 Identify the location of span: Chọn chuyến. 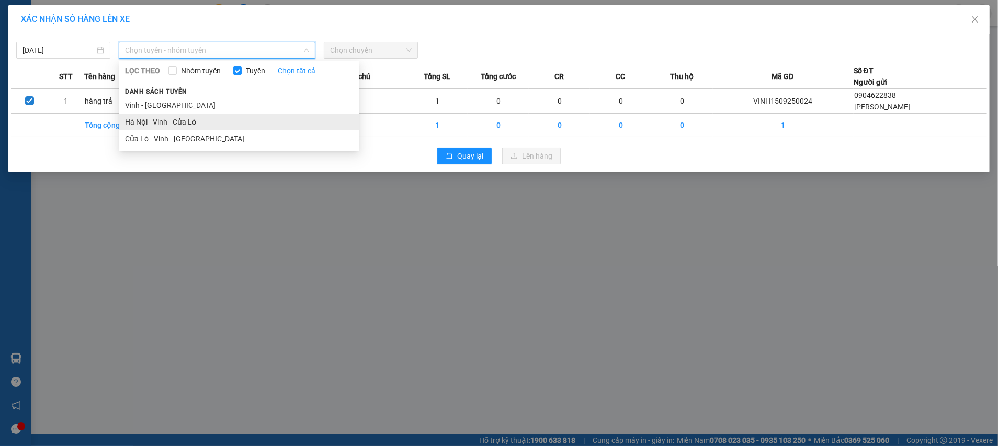
(371, 50).